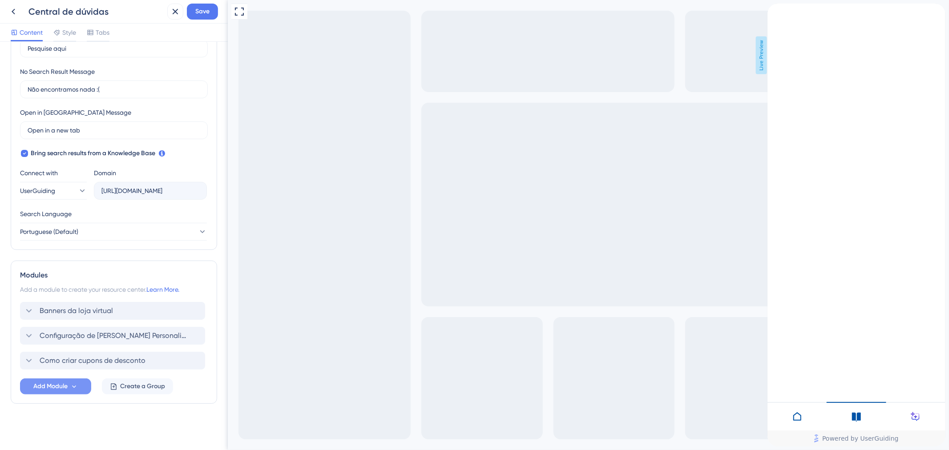 The height and width of the screenshot is (450, 949). Describe the element at coordinates (56, 387) in the screenshot. I see `button: Add Module` at that location.